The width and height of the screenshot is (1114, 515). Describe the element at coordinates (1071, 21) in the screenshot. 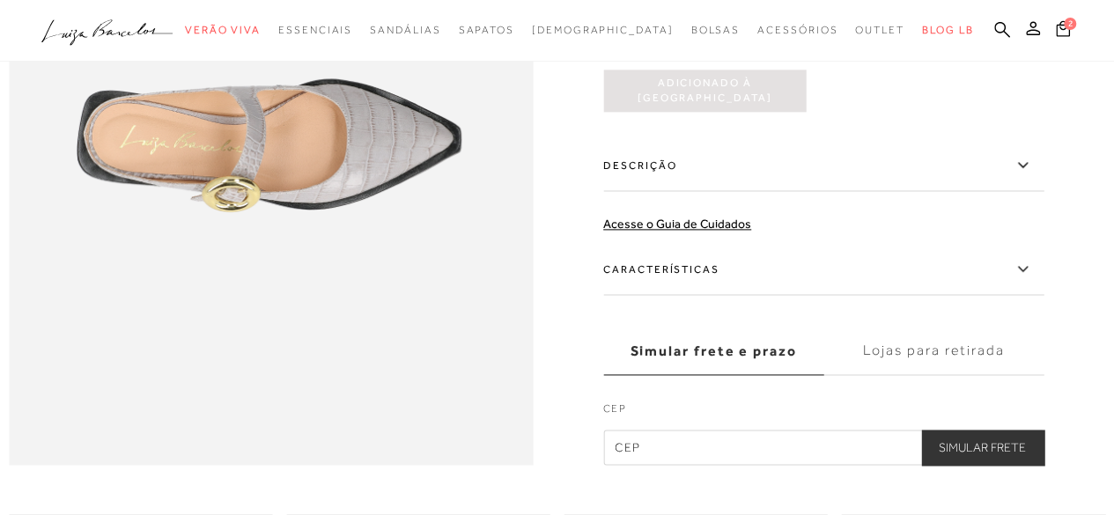

I see `span: 2` at that location.